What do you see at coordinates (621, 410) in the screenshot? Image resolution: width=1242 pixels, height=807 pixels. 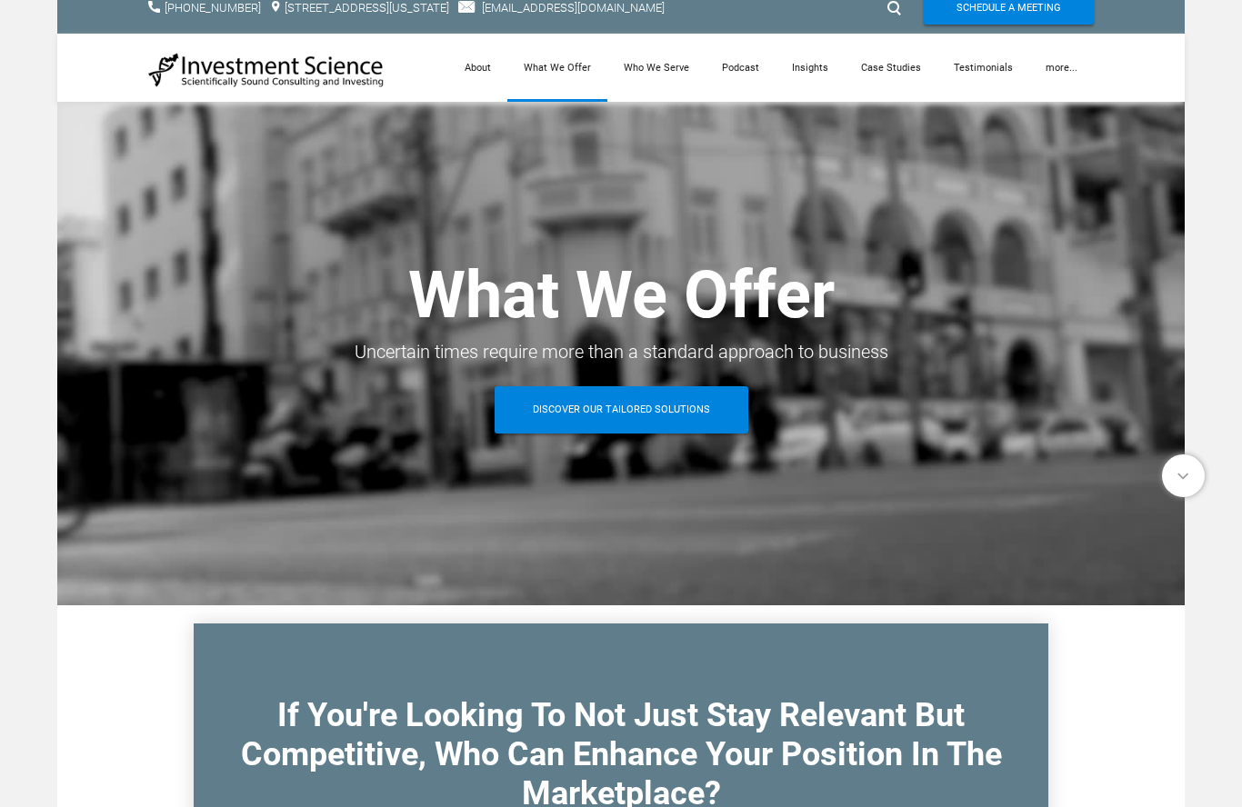 I see `a: Discover Our Tailored Solutions` at bounding box center [621, 410].